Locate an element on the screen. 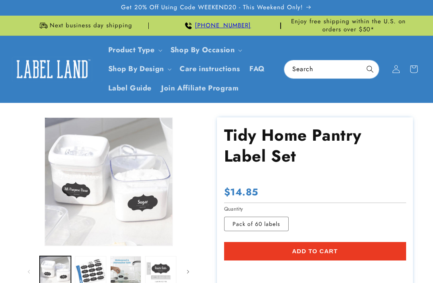 This screenshot has width=433, height=283. h1: Tidy Home Pantry Label Set is located at coordinates (315, 145).